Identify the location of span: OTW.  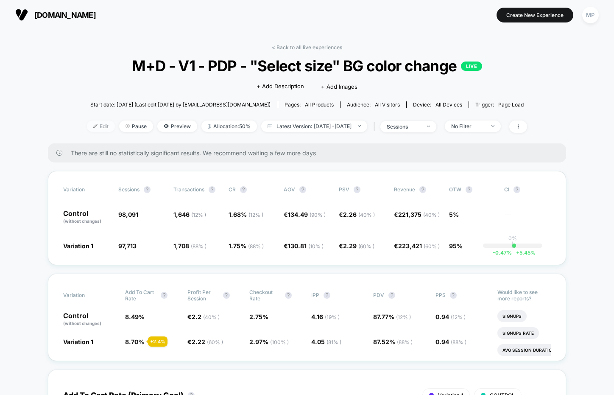
(472, 190).